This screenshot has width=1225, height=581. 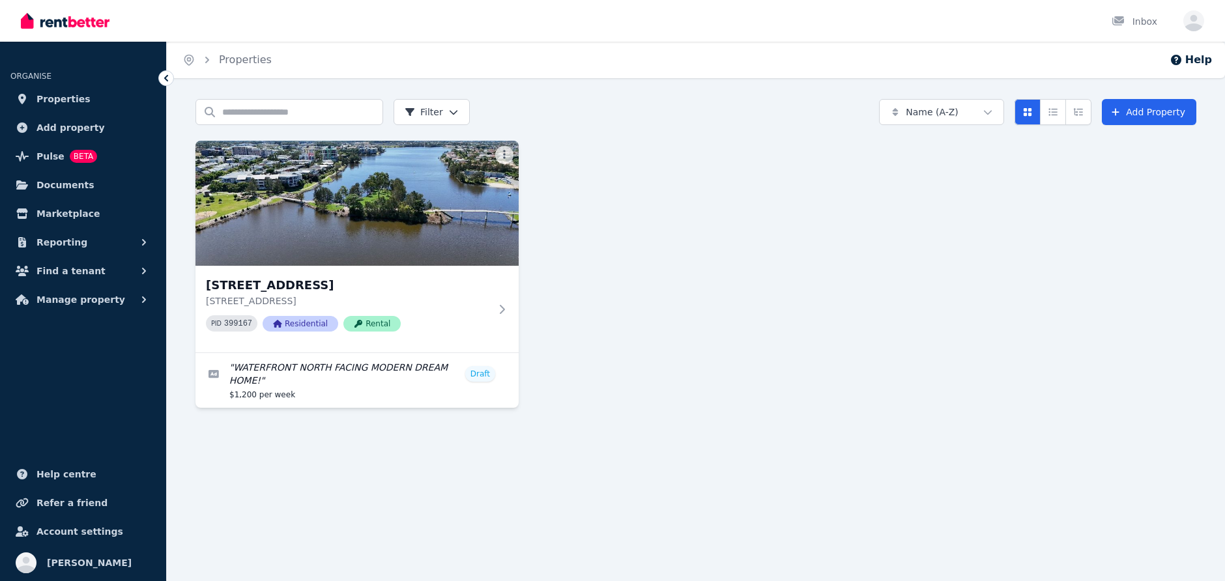 What do you see at coordinates (932, 112) in the screenshot?
I see `span: Name (A-Z)` at bounding box center [932, 112].